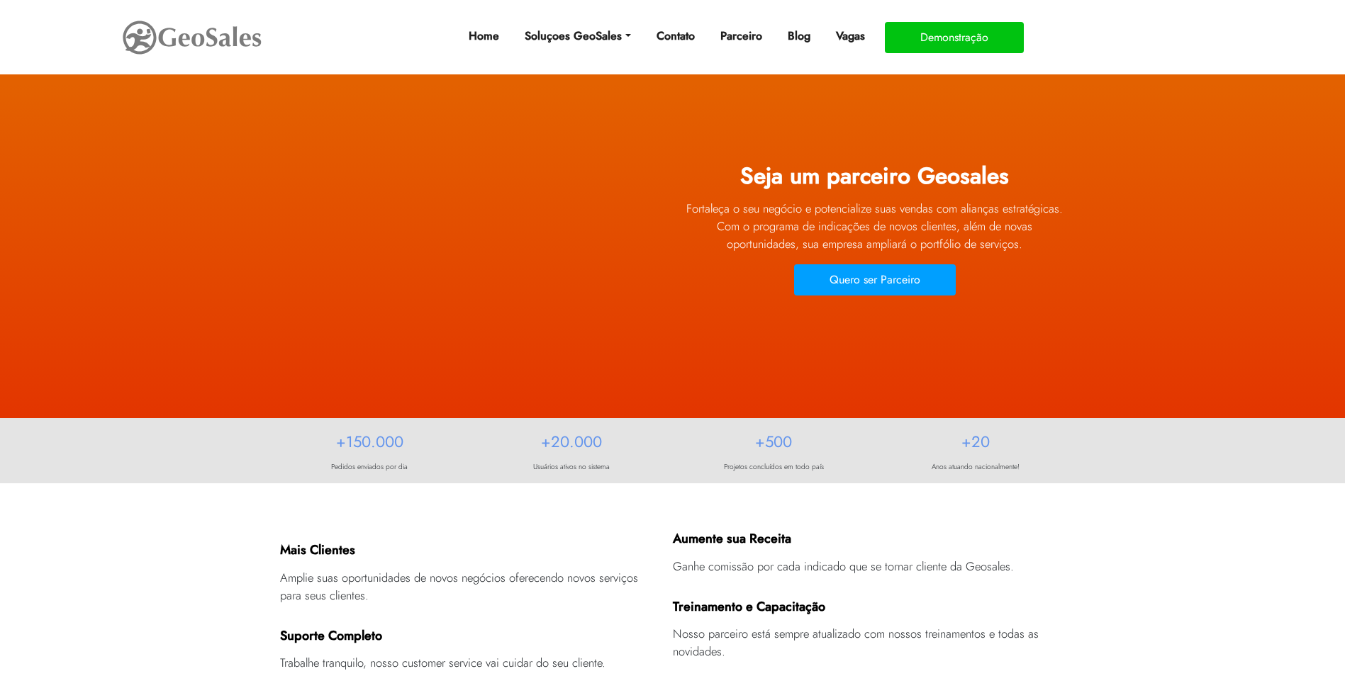 The width and height of the screenshot is (1345, 676). I want to click on p: Pedidos enviados por dia, so click(369, 466).